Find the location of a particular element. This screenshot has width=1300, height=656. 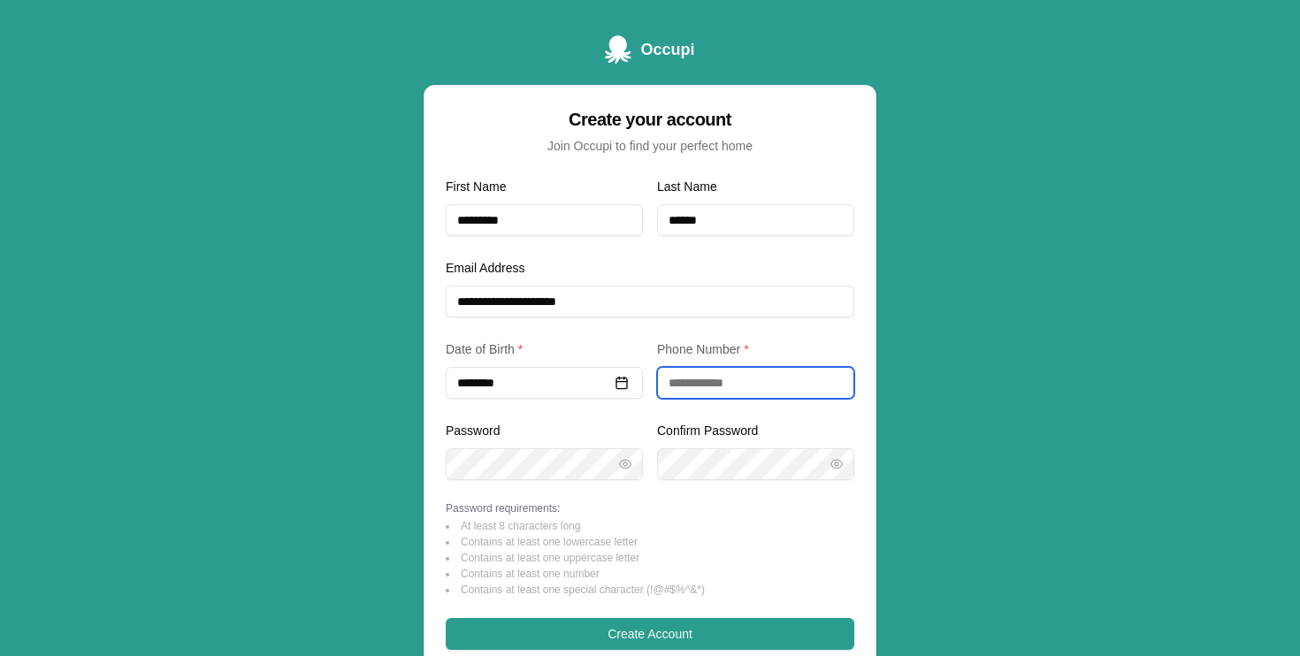

label: Date of Birth is located at coordinates (484, 349).